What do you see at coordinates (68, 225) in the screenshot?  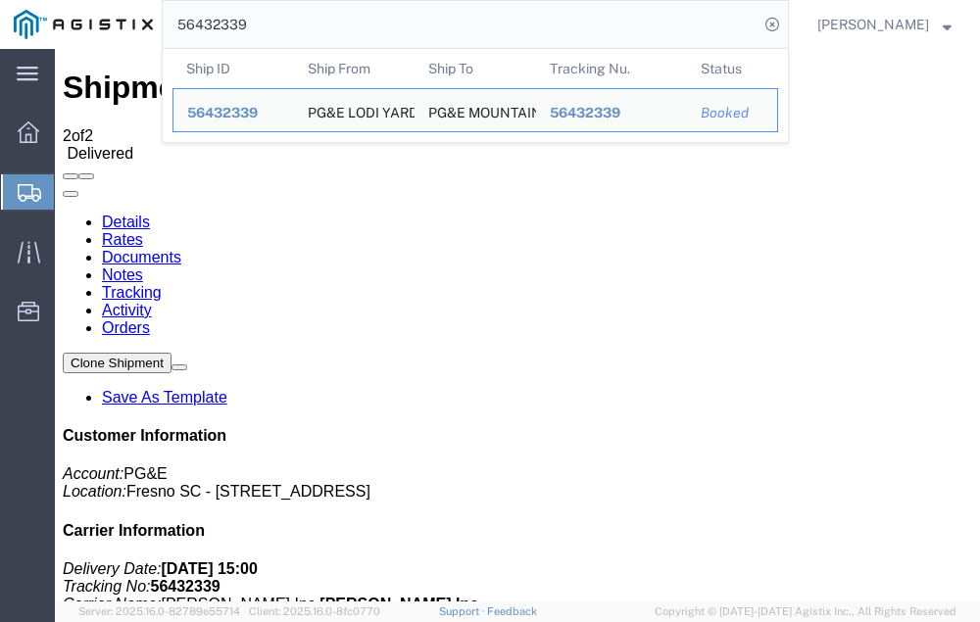 I see `a: Notes` at bounding box center [68, 225].